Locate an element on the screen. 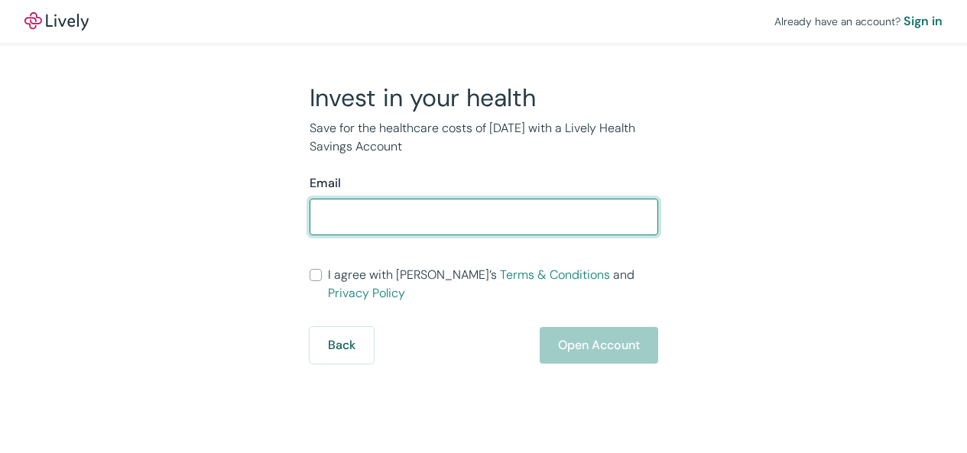 Image resolution: width=967 pixels, height=453 pixels. a: Terms & Conditions is located at coordinates (555, 274).